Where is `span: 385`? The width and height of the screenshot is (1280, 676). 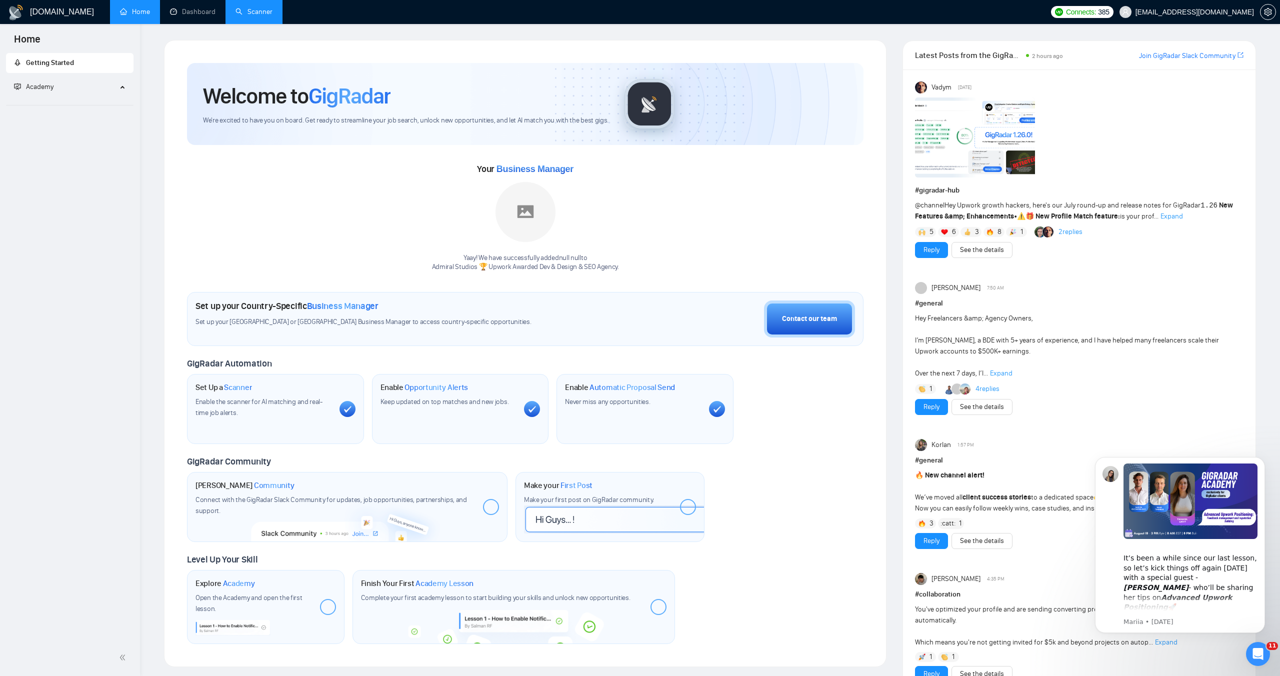 span: 385 is located at coordinates (1103, 12).